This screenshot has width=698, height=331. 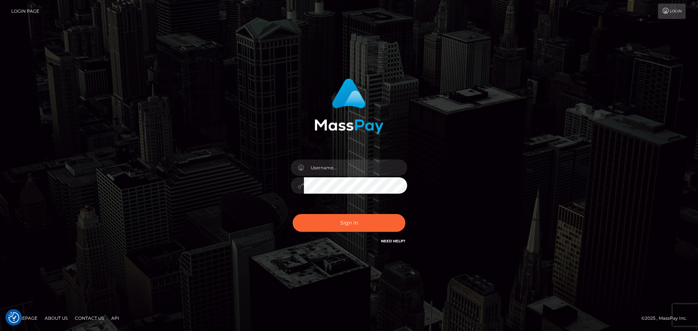 I want to click on a: API, so click(x=115, y=318).